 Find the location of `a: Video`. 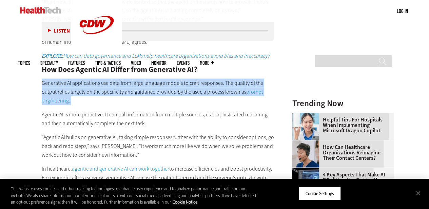

a: Video is located at coordinates (136, 63).